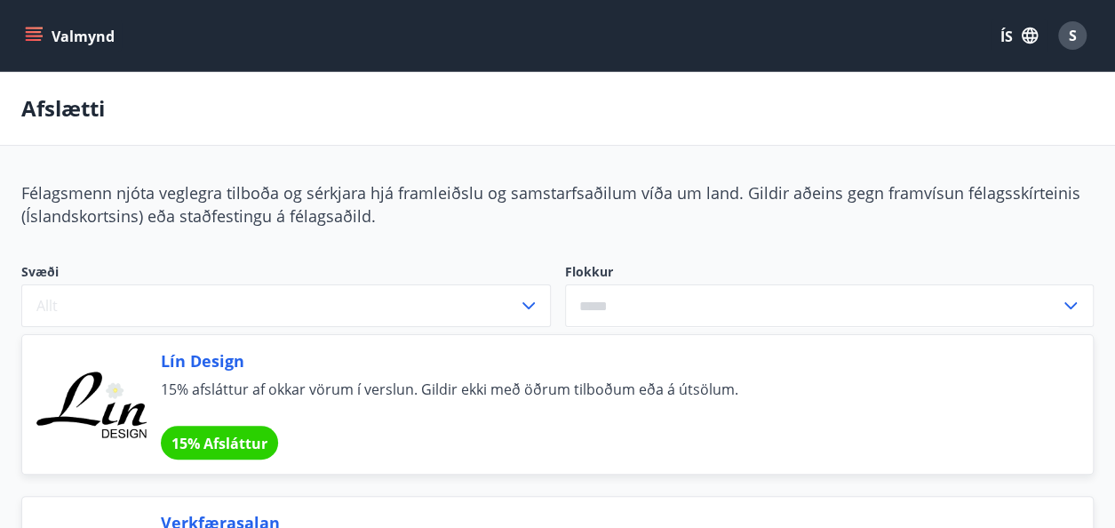  Describe the element at coordinates (47, 306) in the screenshot. I see `font: Allt` at that location.